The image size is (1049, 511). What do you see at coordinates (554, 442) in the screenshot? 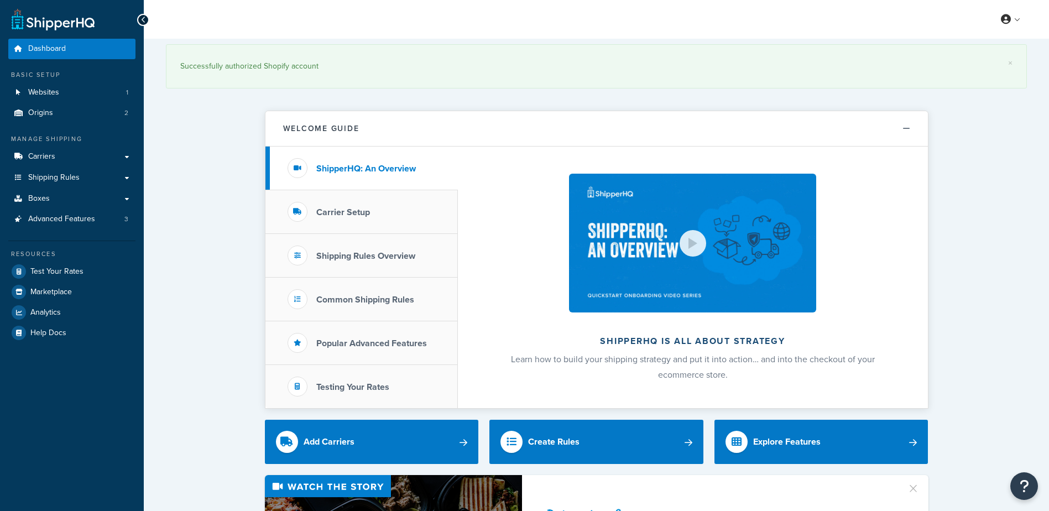
I see `div: Create Rules` at bounding box center [554, 442].